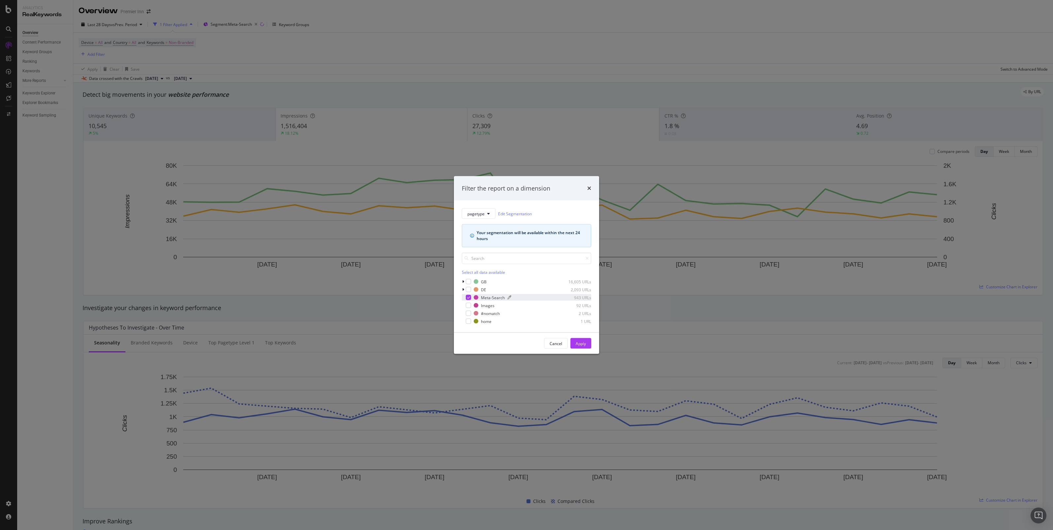 This screenshot has width=1053, height=530. Describe the element at coordinates (515, 213) in the screenshot. I see `a: Edit Segmentation` at that location.